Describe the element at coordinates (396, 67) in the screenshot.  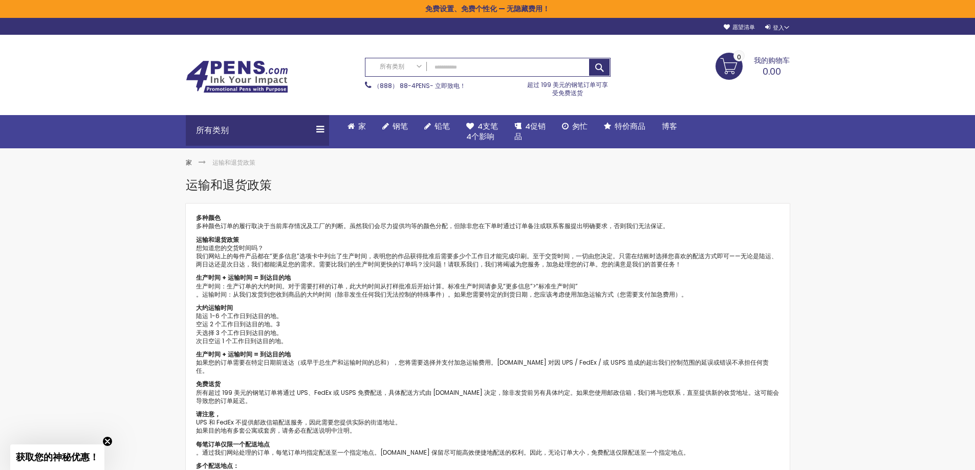
I see `a: 所有类别` at that location.